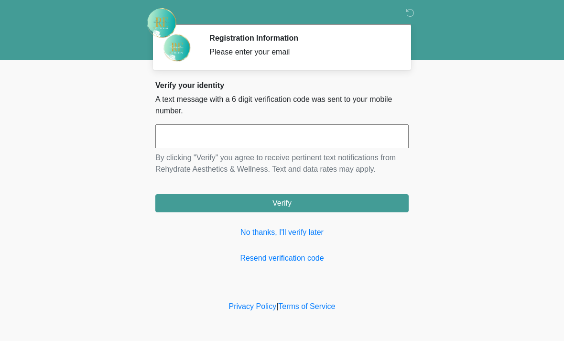  What do you see at coordinates (282, 203) in the screenshot?
I see `button: Verify` at bounding box center [282, 203].